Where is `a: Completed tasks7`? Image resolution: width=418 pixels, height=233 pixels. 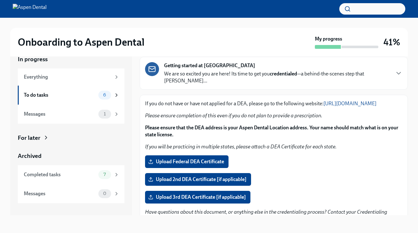
a: Completed tasks7 is located at coordinates (71, 175).